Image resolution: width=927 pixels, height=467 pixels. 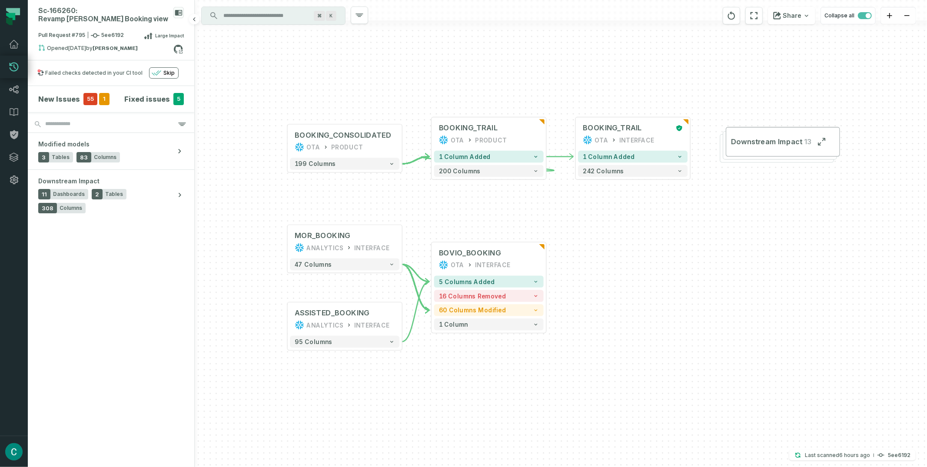 What do you see at coordinates (899, 455) in the screenshot?
I see `h4: 5ee6192` at bounding box center [899, 455].